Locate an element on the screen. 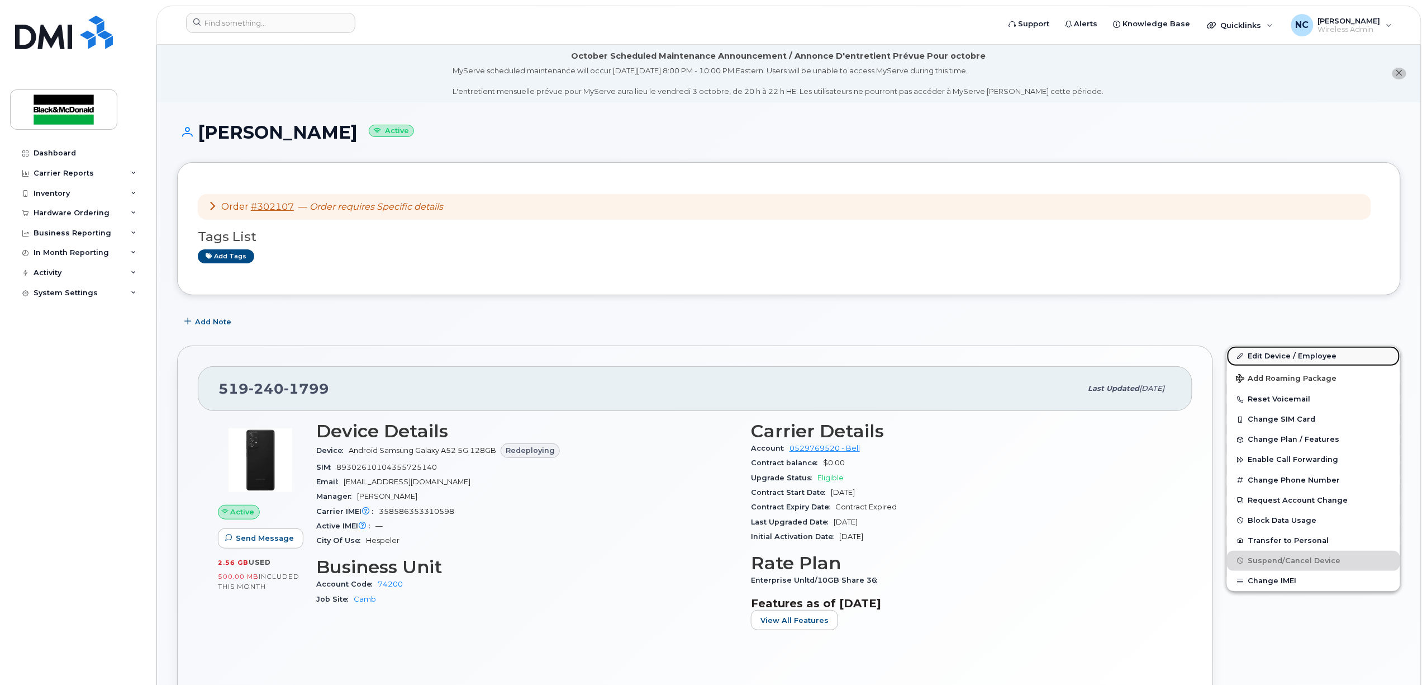  span: 358586353310598 is located at coordinates (416, 511).